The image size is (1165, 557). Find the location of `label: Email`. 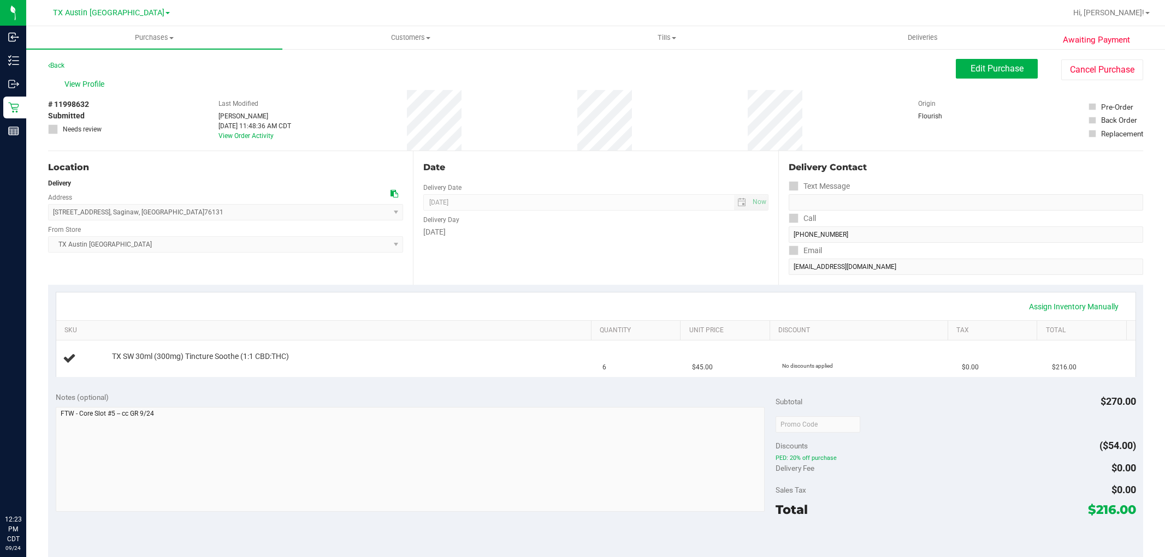

label: Email is located at coordinates (805, 251).